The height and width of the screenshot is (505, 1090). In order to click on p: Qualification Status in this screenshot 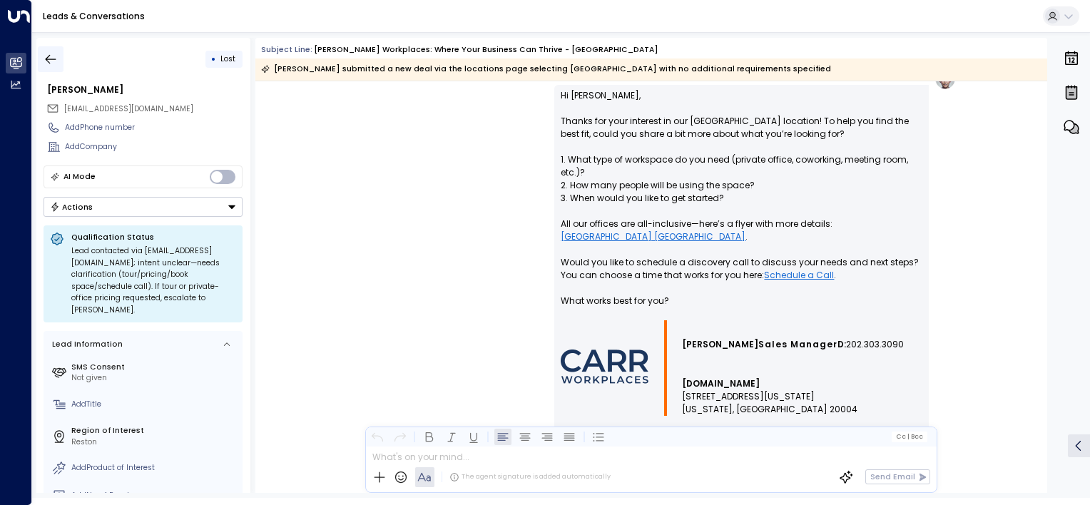, I will do `click(153, 237)`.